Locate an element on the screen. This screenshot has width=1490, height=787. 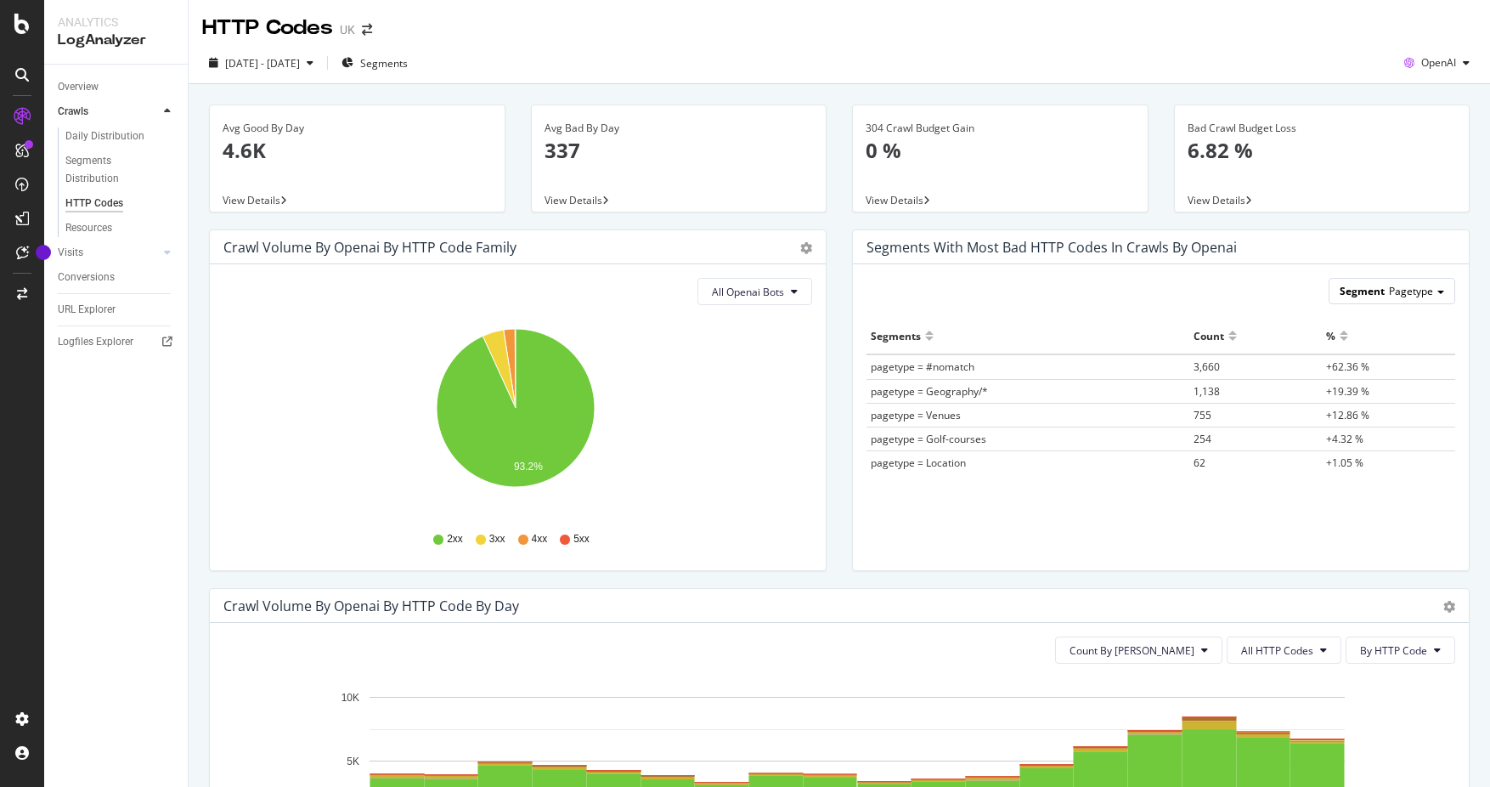
div: UK is located at coordinates (348, 30).